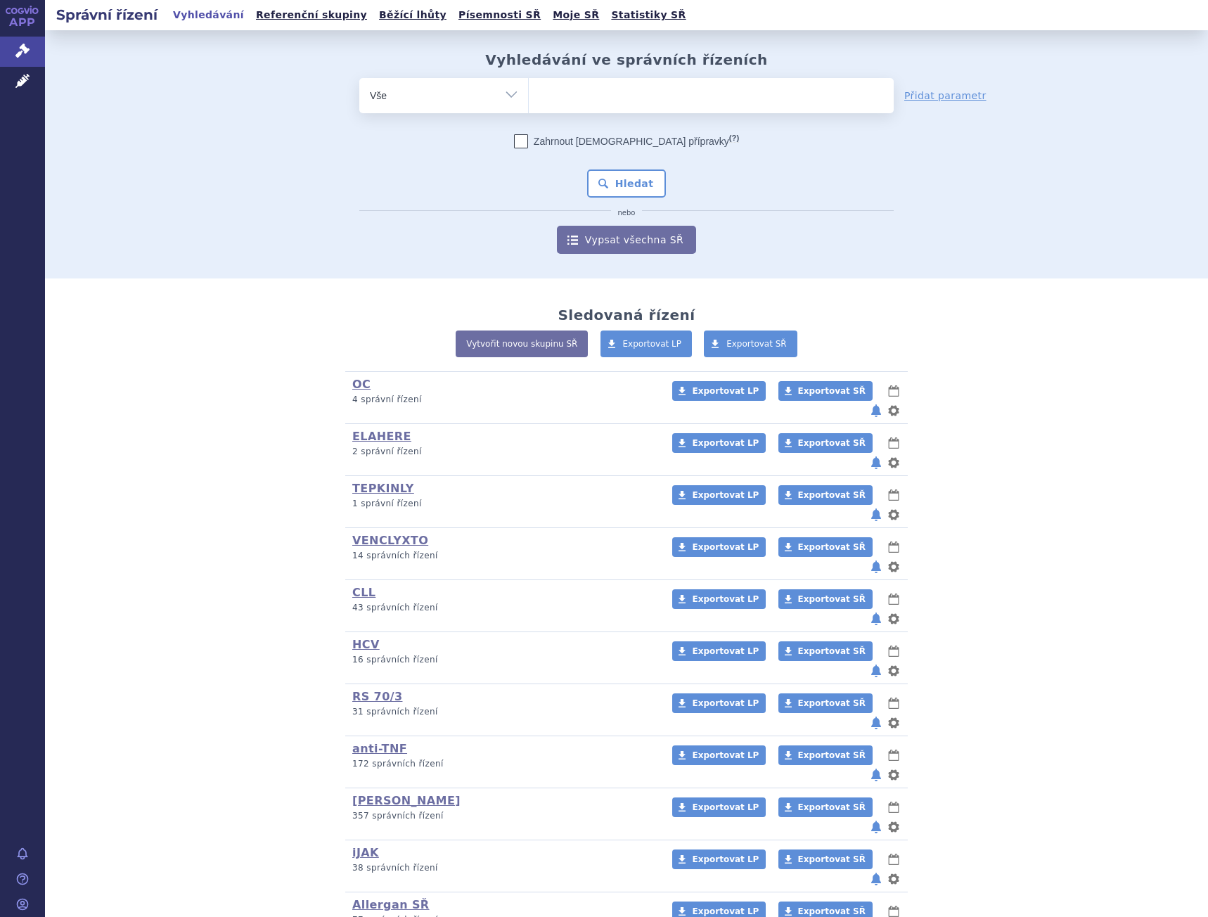 This screenshot has width=1208, height=917. What do you see at coordinates (503, 660) in the screenshot?
I see `p: 16 správních řízení` at bounding box center [503, 660].